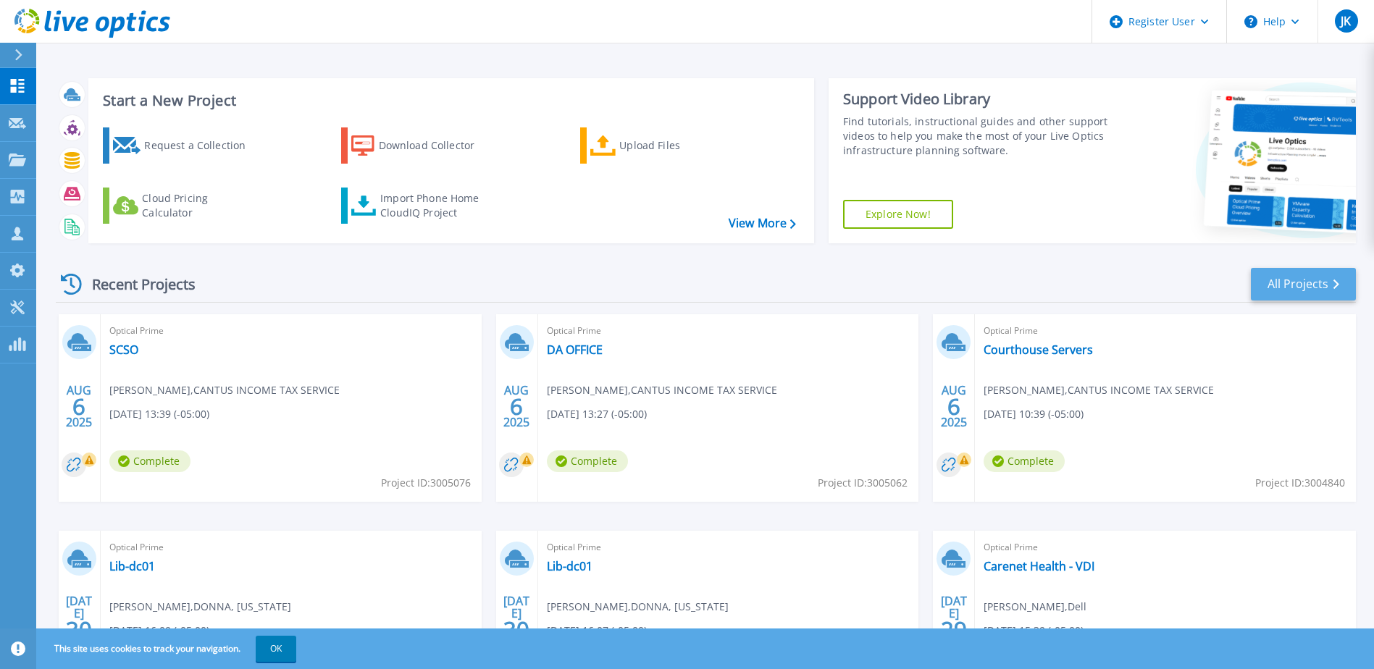 The height and width of the screenshot is (669, 1374). I want to click on div: Download Collector, so click(437, 146).